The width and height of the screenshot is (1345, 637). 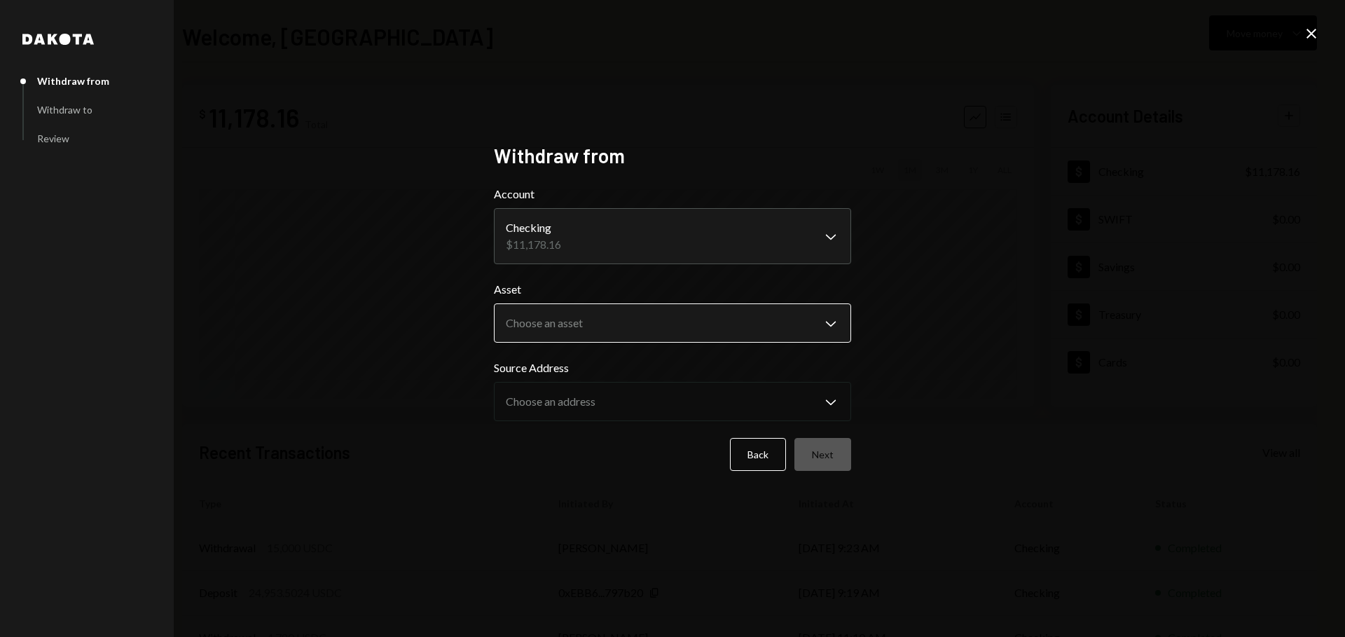 What do you see at coordinates (672, 236) in the screenshot?
I see `button: Account` at bounding box center [672, 236].